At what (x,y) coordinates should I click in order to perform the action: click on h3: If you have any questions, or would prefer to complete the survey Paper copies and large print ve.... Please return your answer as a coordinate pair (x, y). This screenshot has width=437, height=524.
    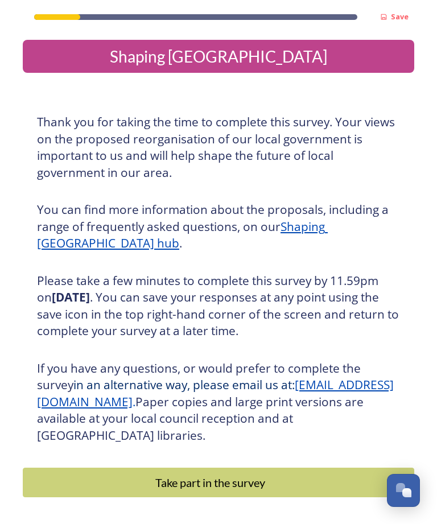
    Looking at the image, I should click on (218, 402).